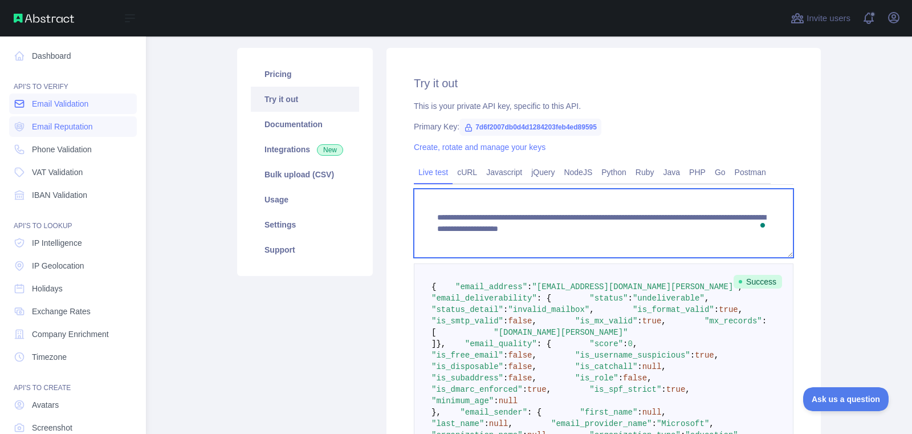  Describe the element at coordinates (305, 99) in the screenshot. I see `a: Try it out` at that location.